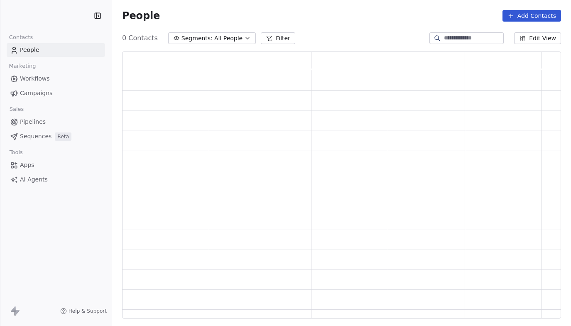 The image size is (571, 326). I want to click on span: Sequences, so click(36, 136).